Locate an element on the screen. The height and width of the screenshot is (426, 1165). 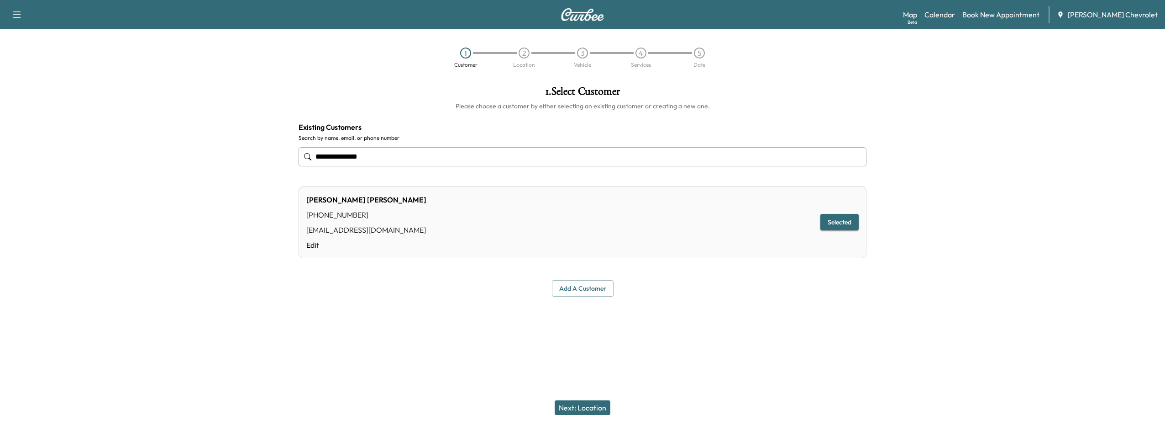
div: Location is located at coordinates (524, 65).